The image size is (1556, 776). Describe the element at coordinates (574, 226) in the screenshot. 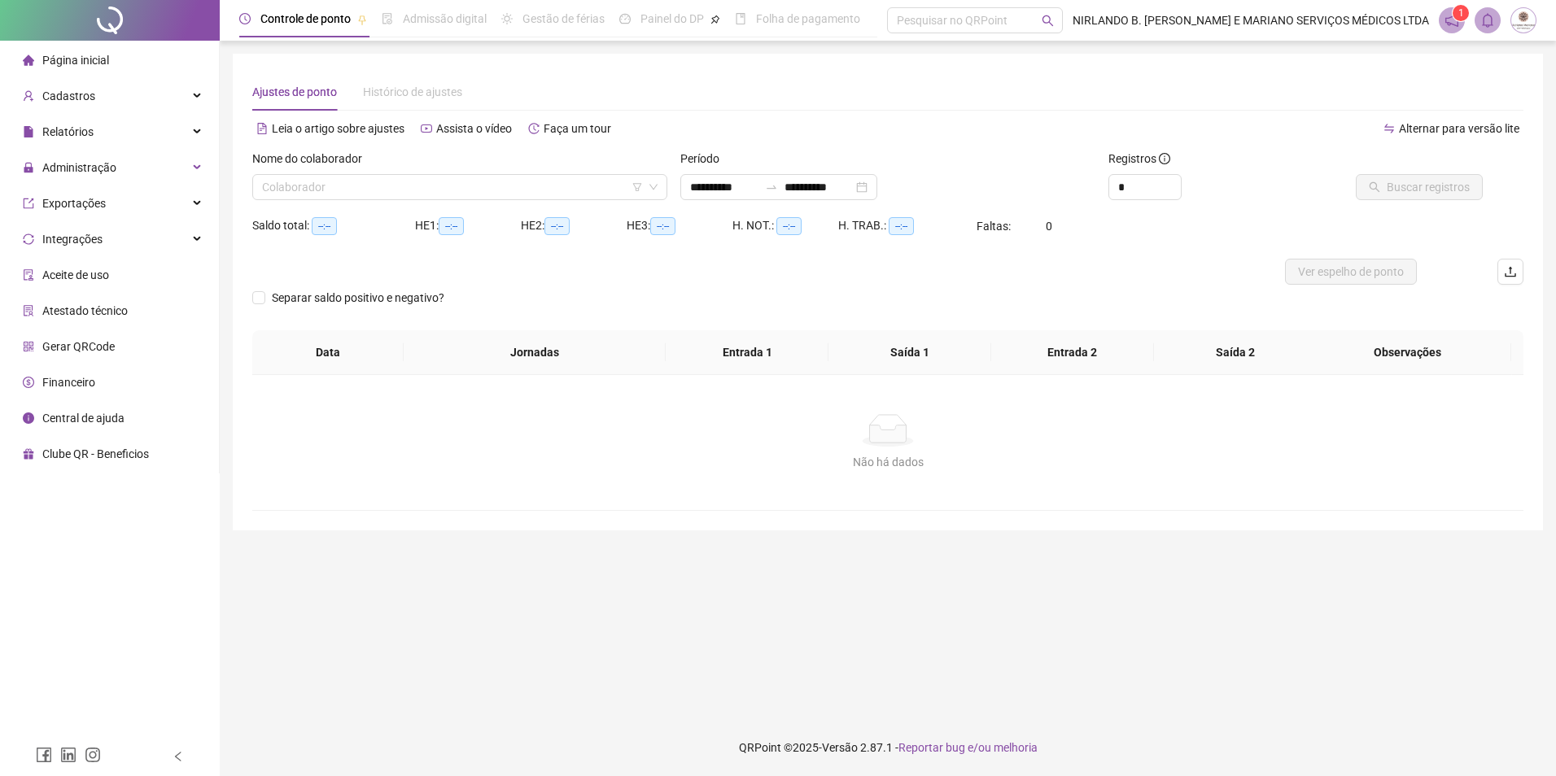

I see `div: HE 2:` at that location.